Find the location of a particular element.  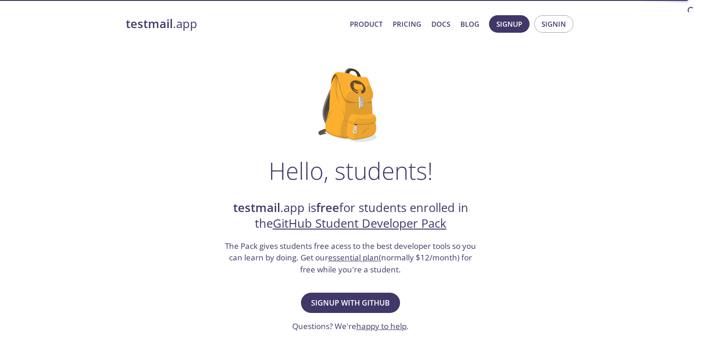

img: github-student-backpack.png is located at coordinates (350, 105).